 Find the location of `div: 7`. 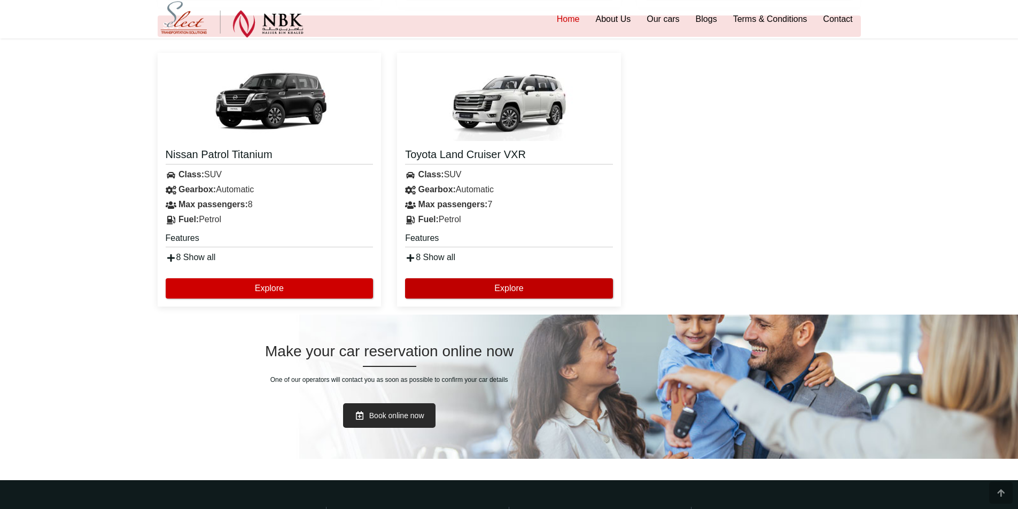

div: 7 is located at coordinates (509, 205).